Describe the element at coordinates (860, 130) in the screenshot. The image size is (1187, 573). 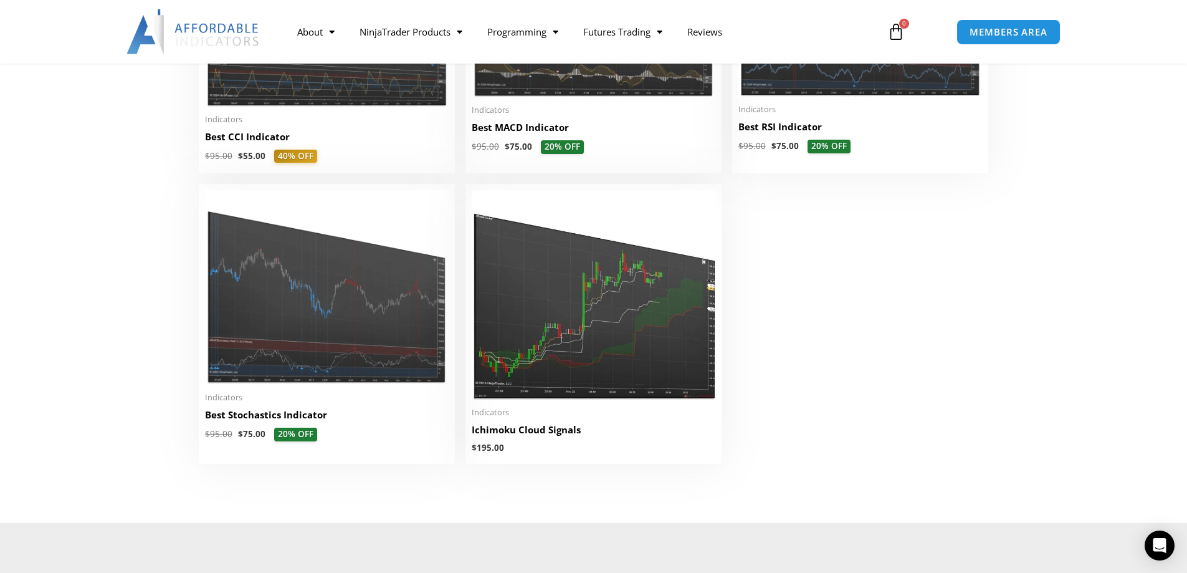
I see `a: Best RSI Indicator` at that location.